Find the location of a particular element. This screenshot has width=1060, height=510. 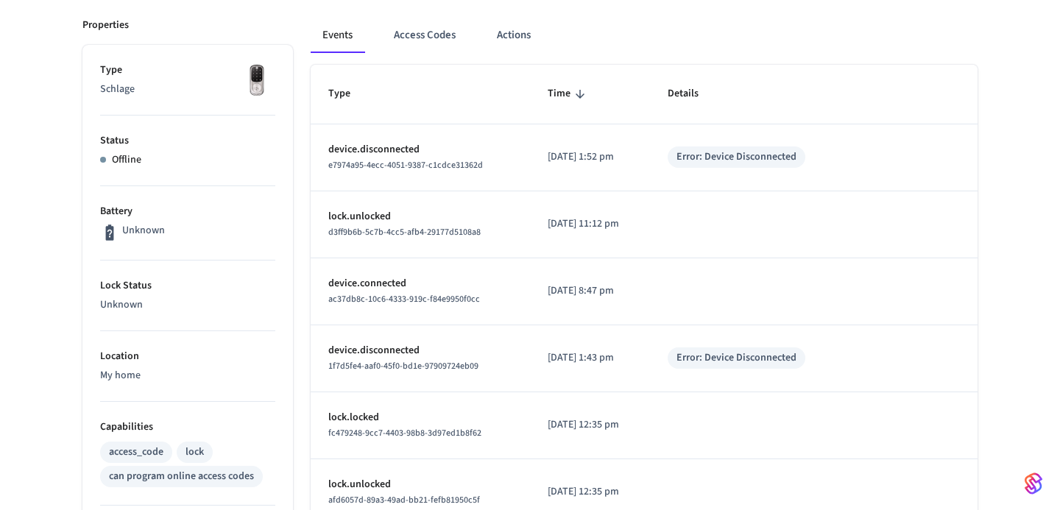

p: Offline is located at coordinates (127, 160).